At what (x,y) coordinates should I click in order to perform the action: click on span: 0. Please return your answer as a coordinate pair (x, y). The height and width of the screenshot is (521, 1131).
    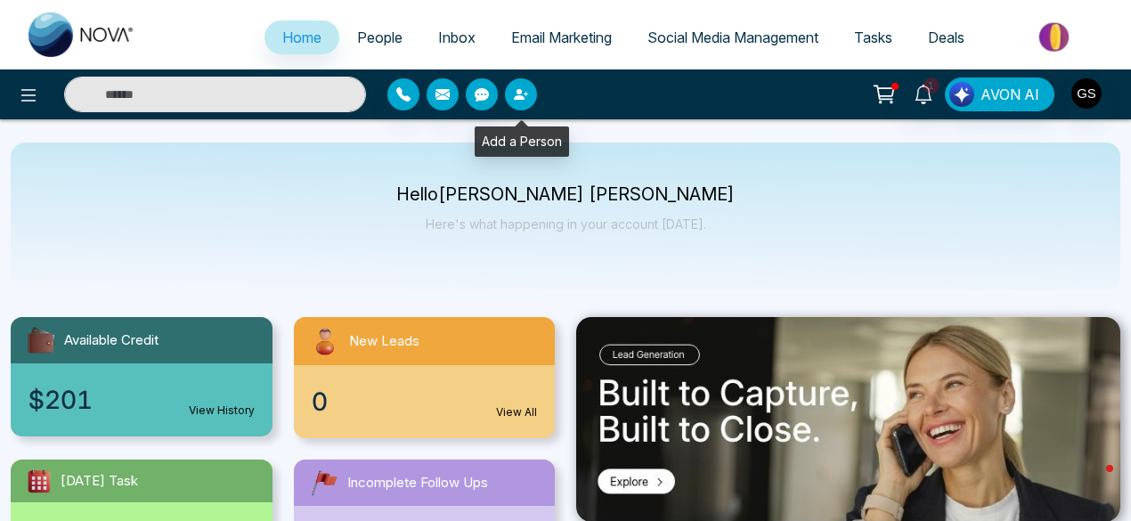
    Looking at the image, I should click on (320, 402).